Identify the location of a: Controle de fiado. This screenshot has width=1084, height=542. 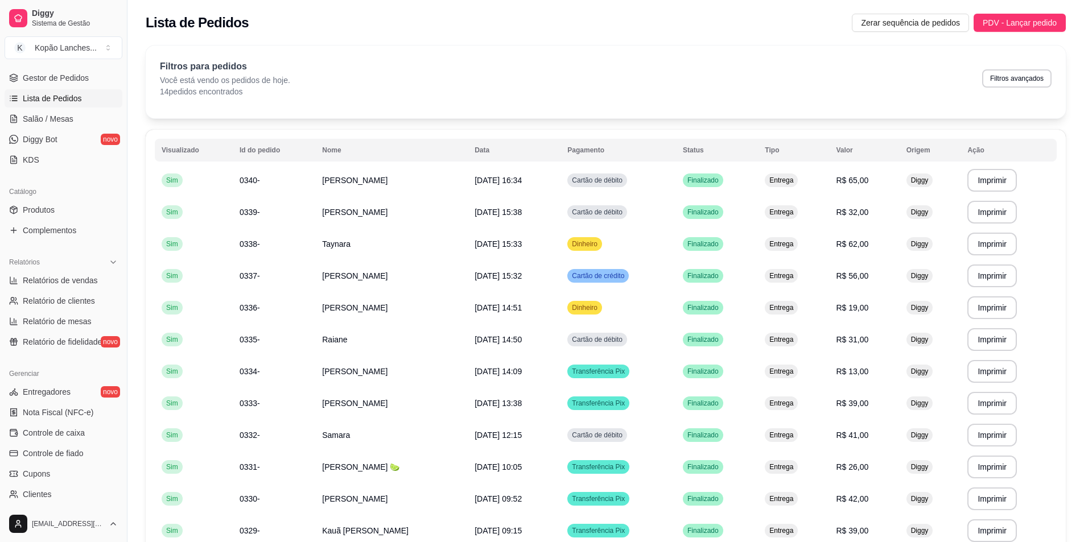
(63, 454).